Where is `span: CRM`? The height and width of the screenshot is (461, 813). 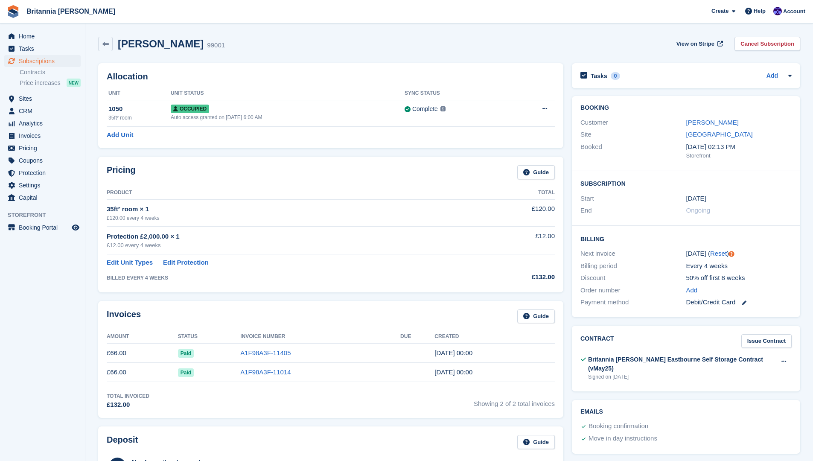 span: CRM is located at coordinates (44, 111).